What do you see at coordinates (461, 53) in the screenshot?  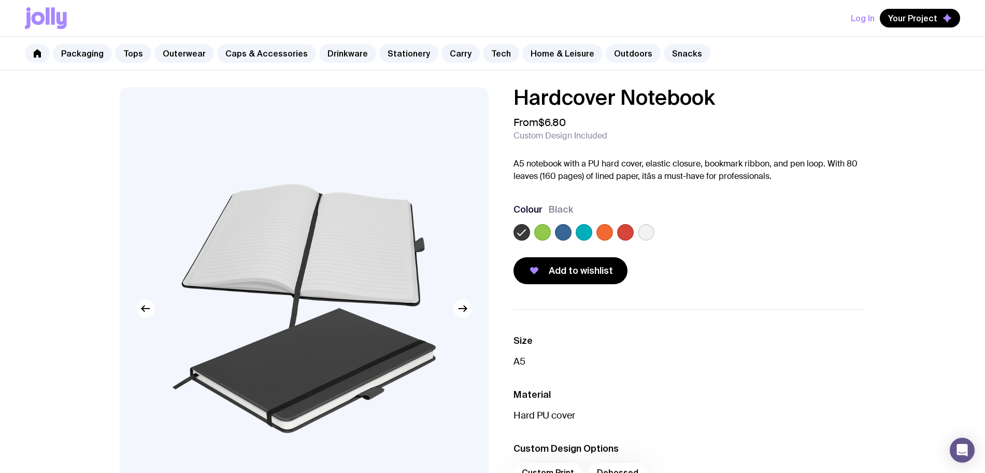 I see `a: Carry` at bounding box center [461, 53].